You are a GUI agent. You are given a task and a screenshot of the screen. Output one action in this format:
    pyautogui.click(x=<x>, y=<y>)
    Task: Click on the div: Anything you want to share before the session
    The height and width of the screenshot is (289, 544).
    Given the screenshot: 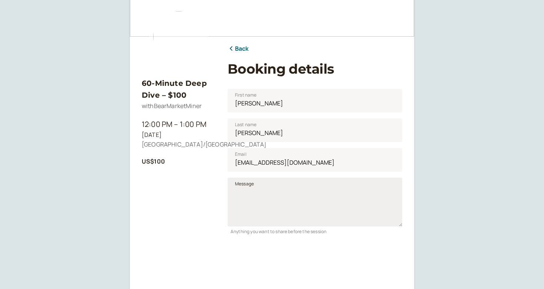 What is the action you would take?
    pyautogui.click(x=315, y=230)
    